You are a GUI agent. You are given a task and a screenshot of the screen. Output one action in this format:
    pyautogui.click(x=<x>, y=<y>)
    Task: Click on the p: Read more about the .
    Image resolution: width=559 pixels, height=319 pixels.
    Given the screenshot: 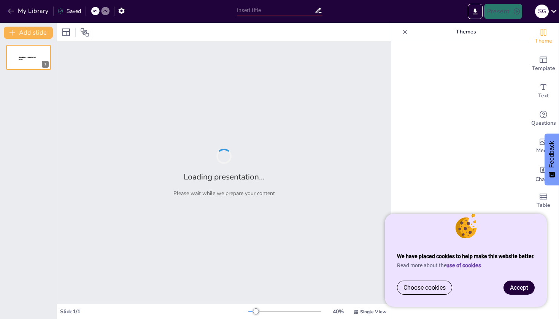 What is the action you would take?
    pyautogui.click(x=466, y=265)
    